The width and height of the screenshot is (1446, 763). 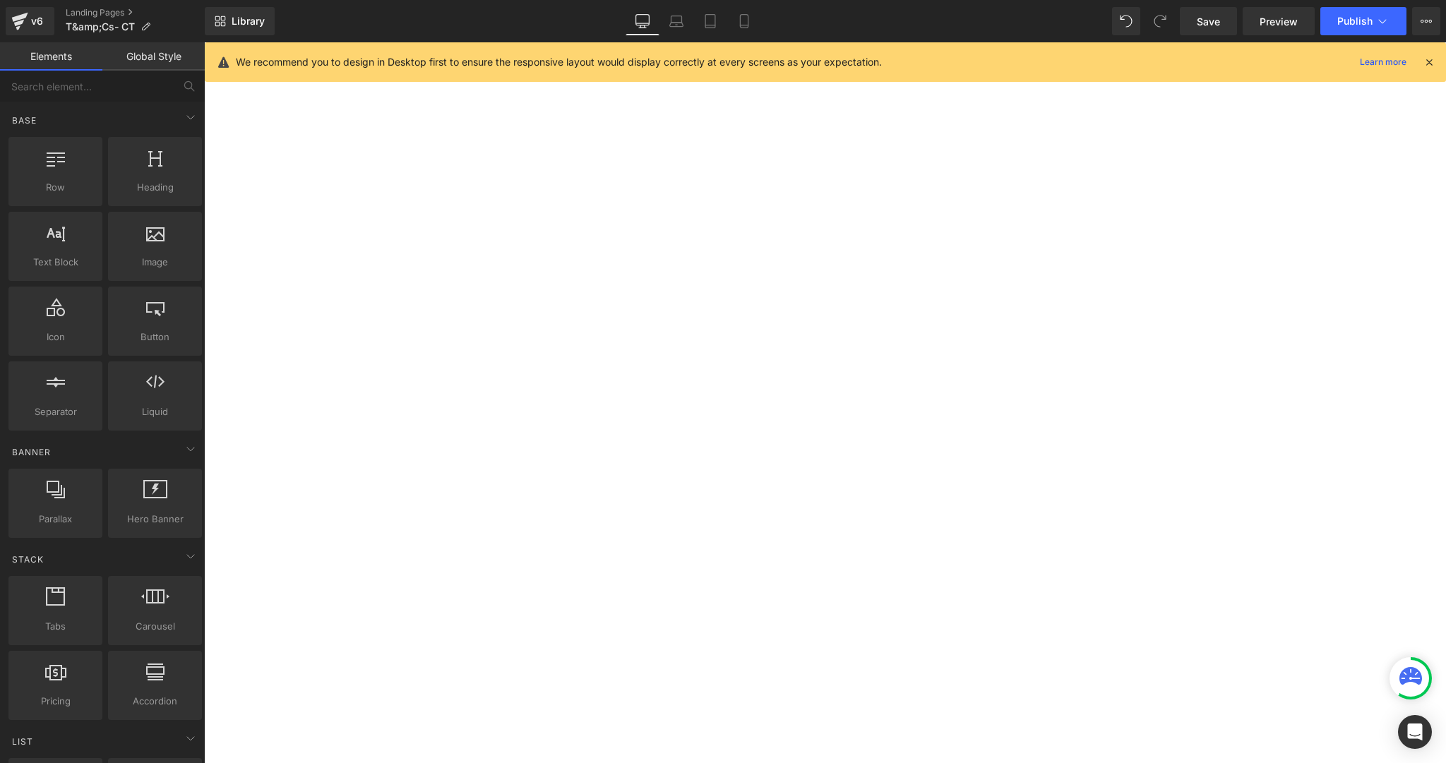 I want to click on a: Mobile, so click(x=744, y=21).